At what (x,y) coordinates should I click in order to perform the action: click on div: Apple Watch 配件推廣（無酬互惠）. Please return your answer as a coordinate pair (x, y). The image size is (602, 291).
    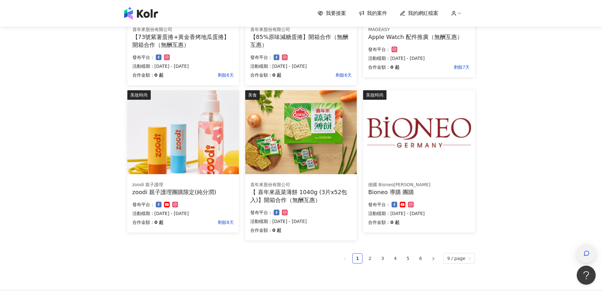
    Looking at the image, I should click on (419, 37).